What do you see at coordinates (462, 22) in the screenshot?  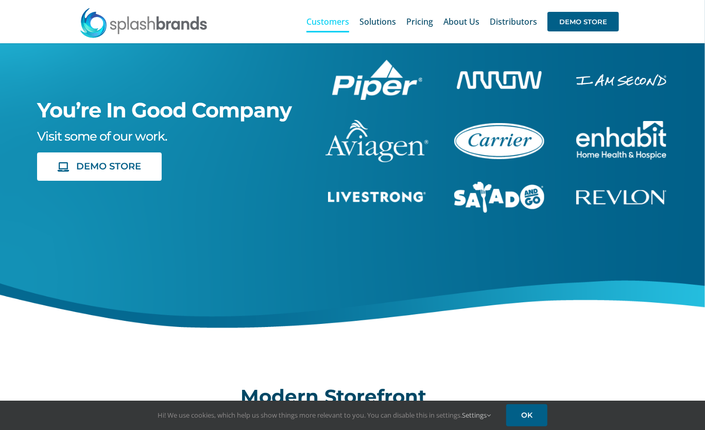 I see `span: About Us` at bounding box center [462, 22].